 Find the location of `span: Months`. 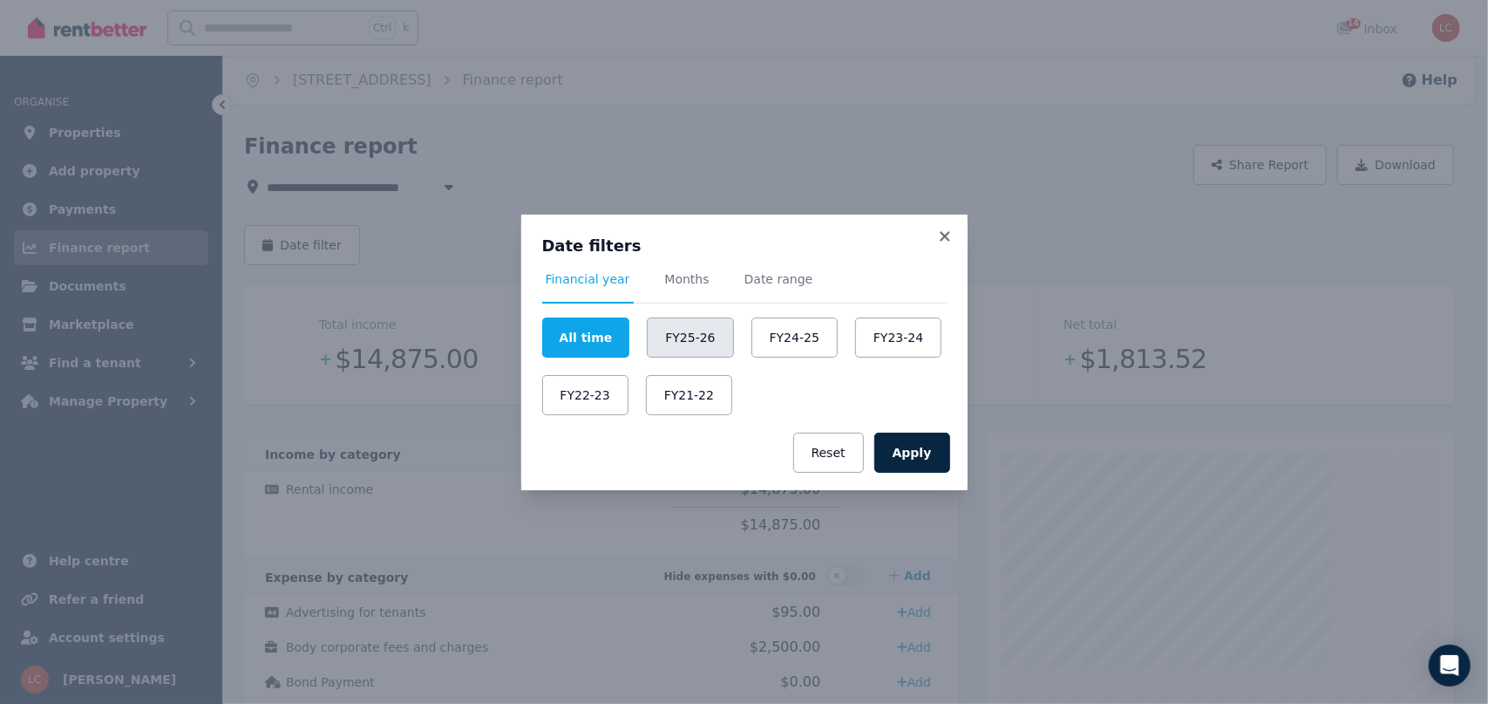

span: Months is located at coordinates (687, 279).